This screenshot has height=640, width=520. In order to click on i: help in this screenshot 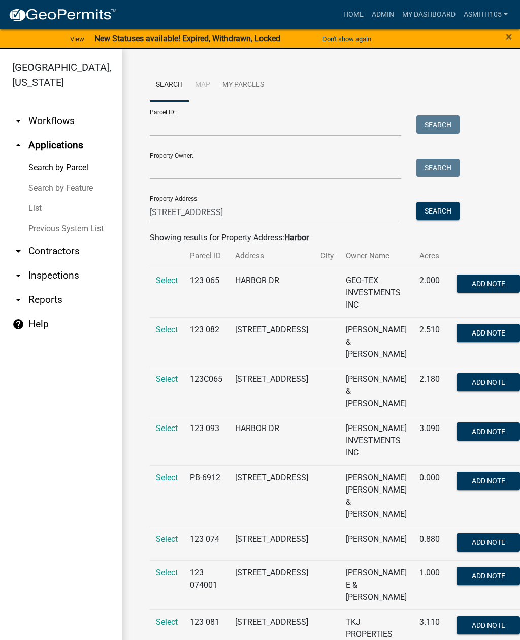, I will do `click(18, 324)`.